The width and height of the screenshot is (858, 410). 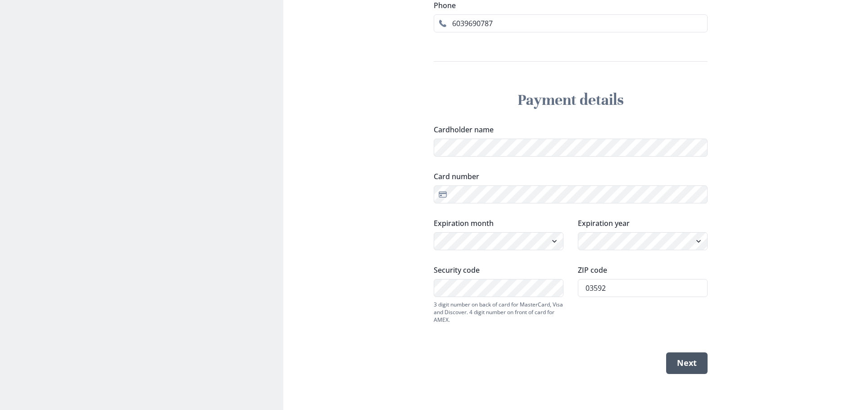 I want to click on h2: Payment details, so click(x=571, y=100).